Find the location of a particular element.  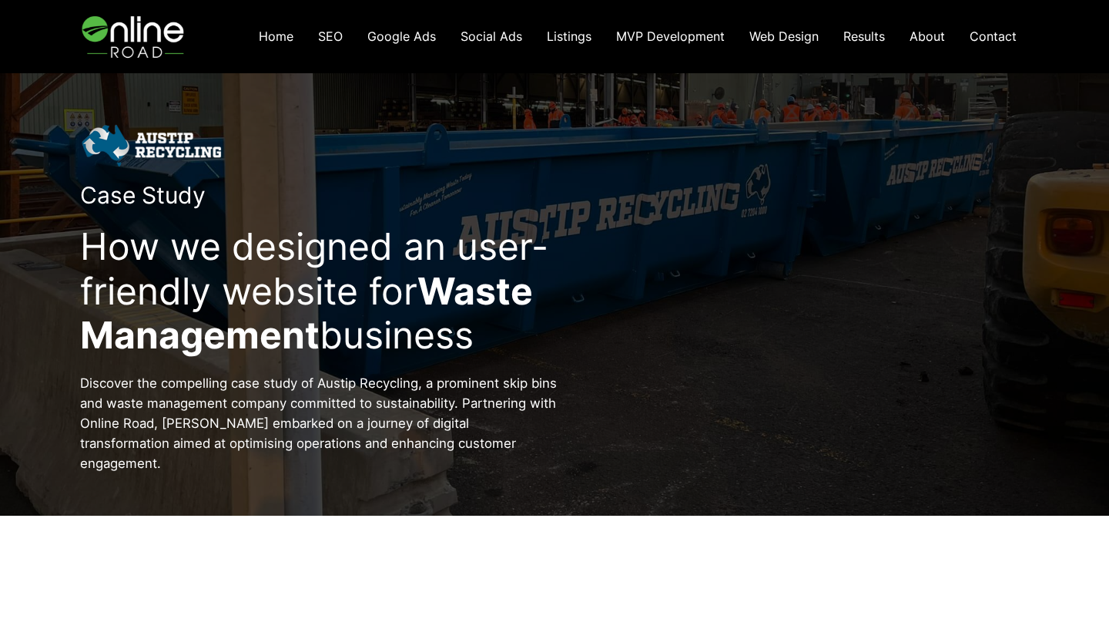

p: Discover the compelling case study of Austip Recycling, a prominent skip bins and waste managemen... is located at coordinates (319, 423).